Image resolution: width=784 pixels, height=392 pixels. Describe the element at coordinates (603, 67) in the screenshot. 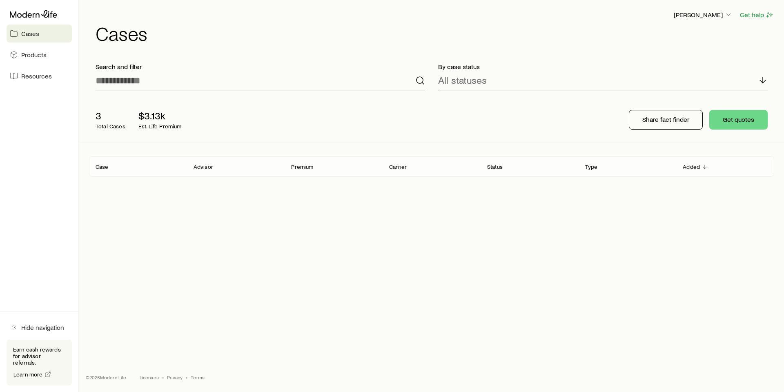

I see `p: By case status` at that location.